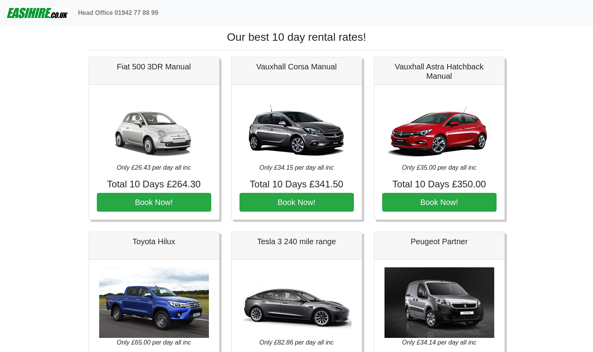  What do you see at coordinates (439, 342) in the screenshot?
I see `i: Only £34.14 per day all inc` at bounding box center [439, 342].